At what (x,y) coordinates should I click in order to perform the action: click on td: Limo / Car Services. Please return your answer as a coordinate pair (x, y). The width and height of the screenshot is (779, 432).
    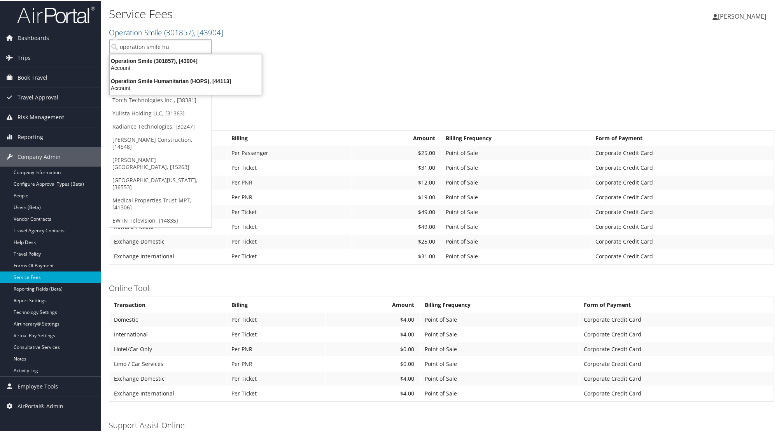
    Looking at the image, I should click on (168, 363).